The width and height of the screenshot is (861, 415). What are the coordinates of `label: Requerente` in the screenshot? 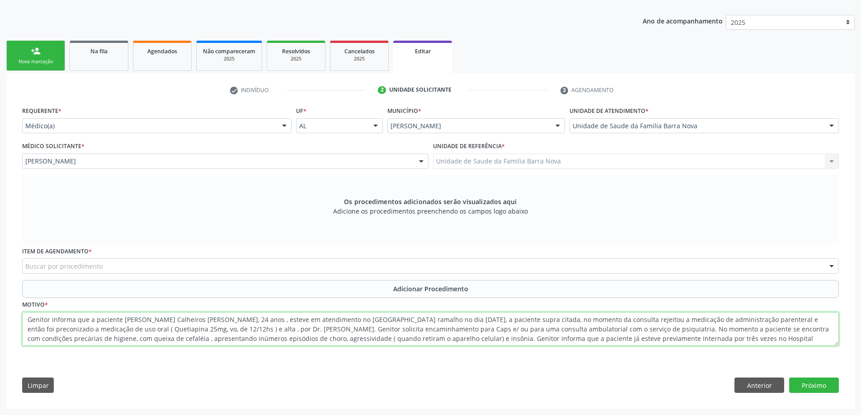 It's located at (42, 111).